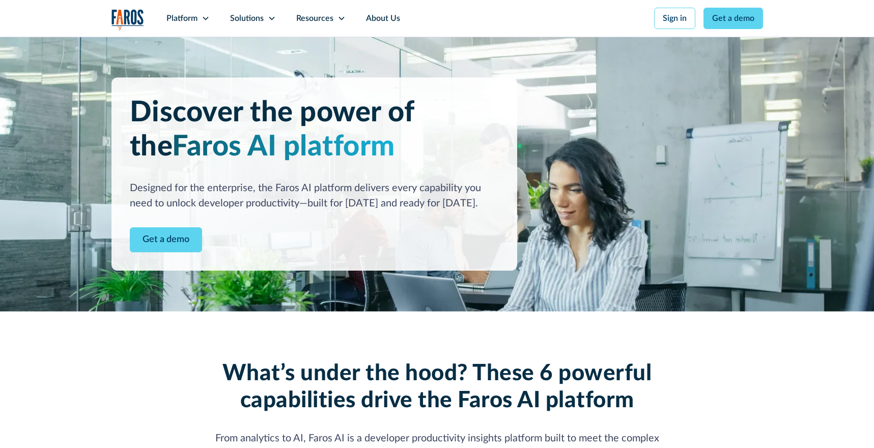 This screenshot has width=874, height=448. What do you see at coordinates (284, 147) in the screenshot?
I see `span: Faros AI platform` at bounding box center [284, 147].